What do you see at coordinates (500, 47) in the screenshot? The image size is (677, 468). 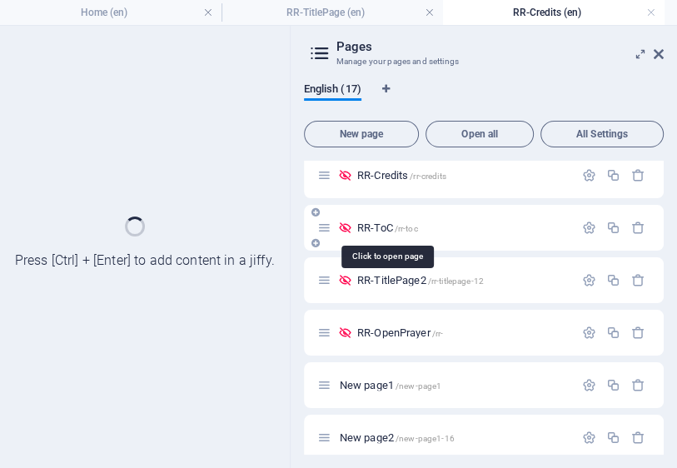 I see `h2: Pages` at bounding box center [500, 47].